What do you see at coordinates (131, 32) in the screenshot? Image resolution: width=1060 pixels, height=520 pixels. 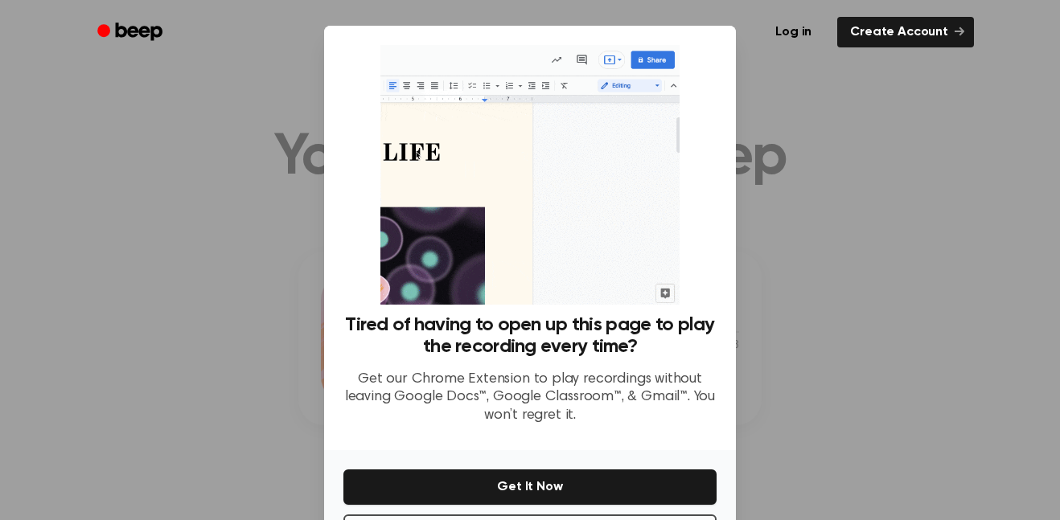 I see `a: Beep` at bounding box center [131, 32].